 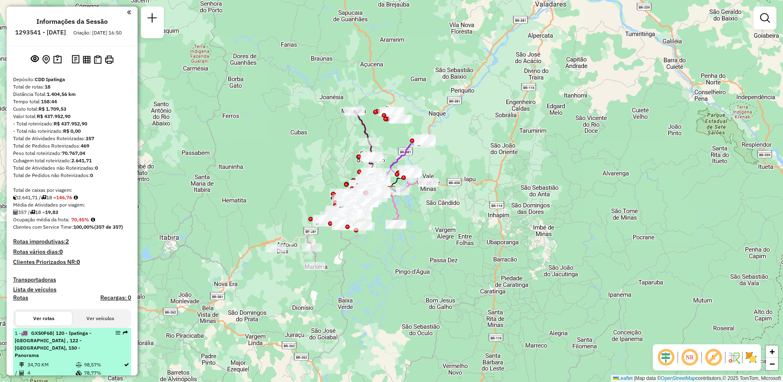 What do you see at coordinates (20, 297) in the screenshot?
I see `a: Rotas` at bounding box center [20, 297].